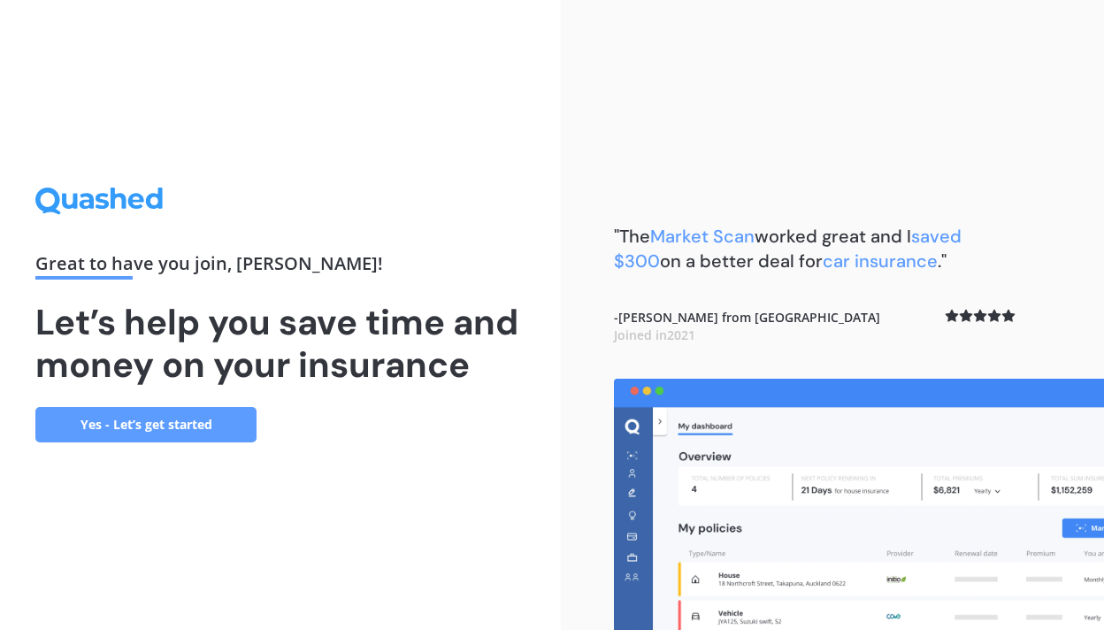  Describe the element at coordinates (655, 334) in the screenshot. I see `span: Joined in 2021` at that location.